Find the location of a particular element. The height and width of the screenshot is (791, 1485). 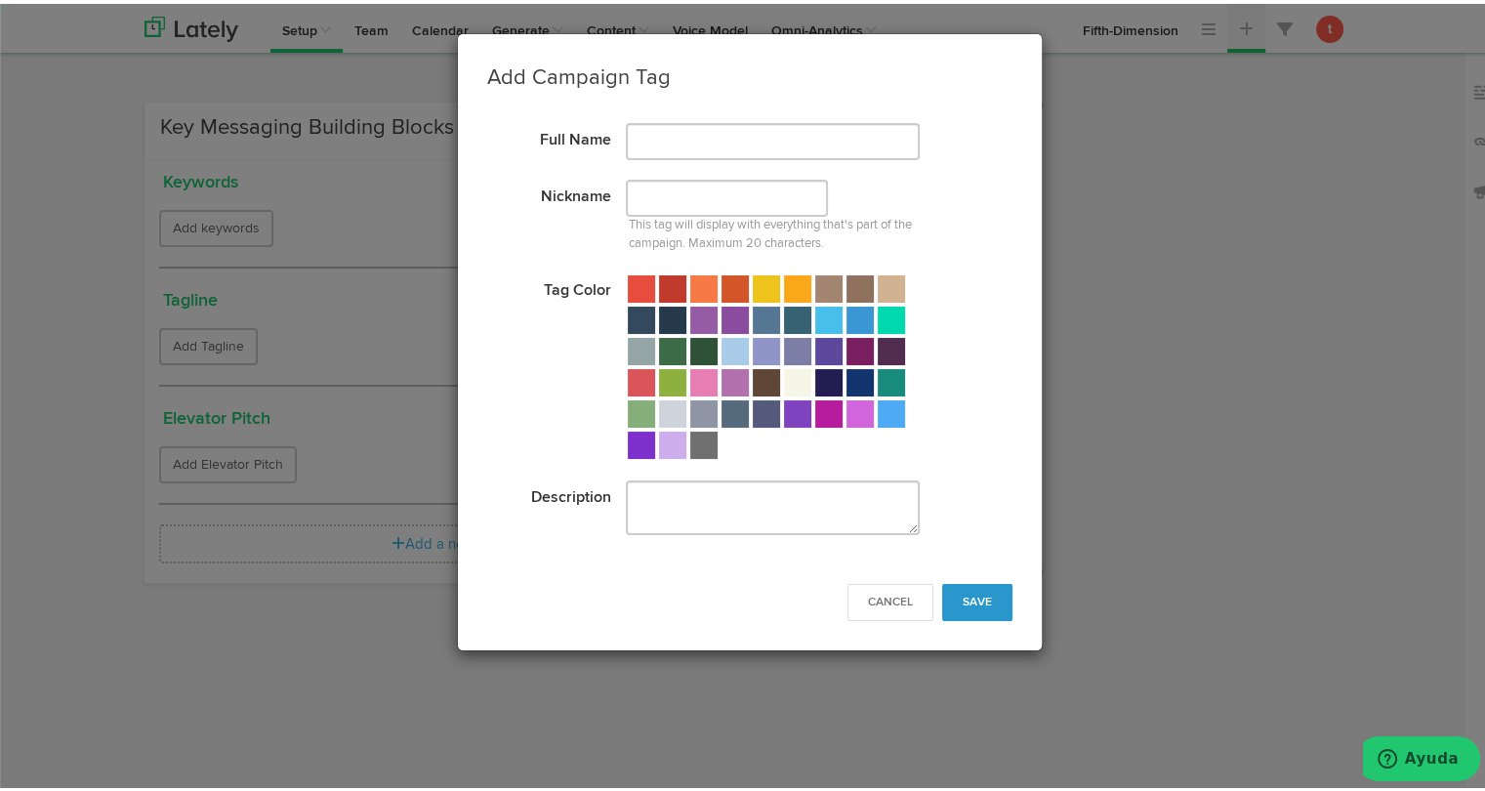

button: Cancel is located at coordinates (890, 599).